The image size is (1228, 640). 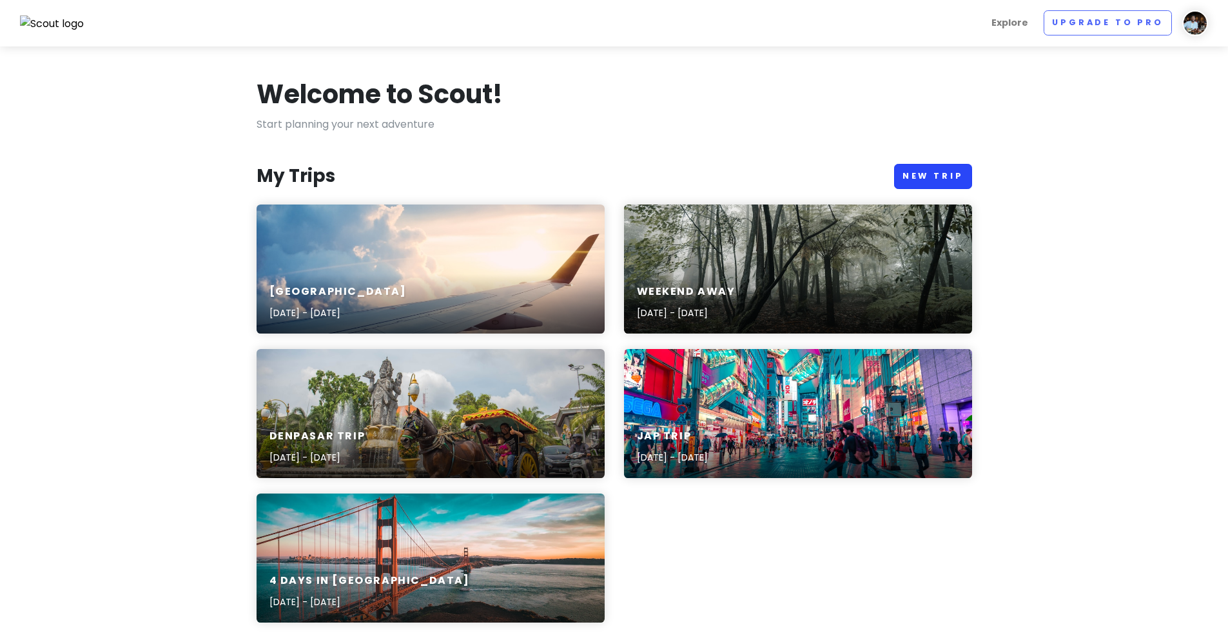 What do you see at coordinates (380, 94) in the screenshot?
I see `h1: Welcome to Scout!` at bounding box center [380, 94].